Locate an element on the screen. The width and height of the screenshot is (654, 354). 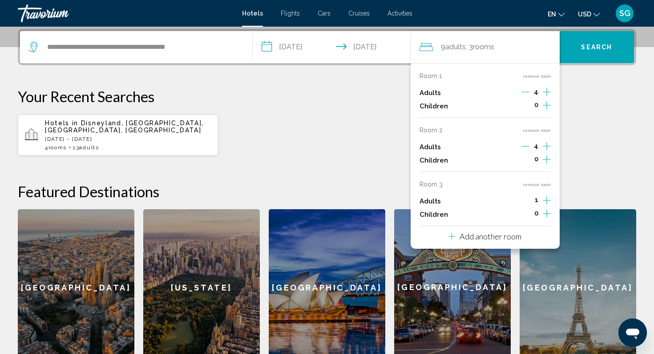
a: Cars is located at coordinates (324, 13).